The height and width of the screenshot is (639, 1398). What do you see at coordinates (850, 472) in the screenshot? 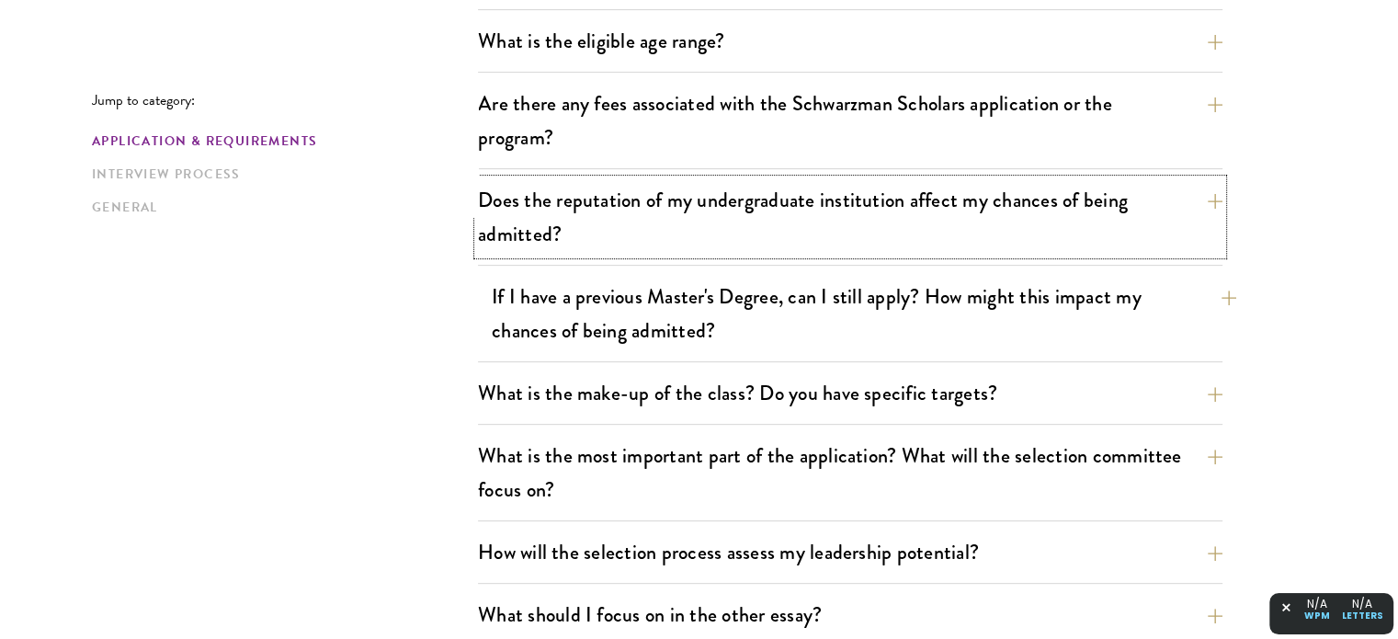
I see `button: What is the most important part of the application? What will the selection committee focus on?` at bounding box center [850, 472].